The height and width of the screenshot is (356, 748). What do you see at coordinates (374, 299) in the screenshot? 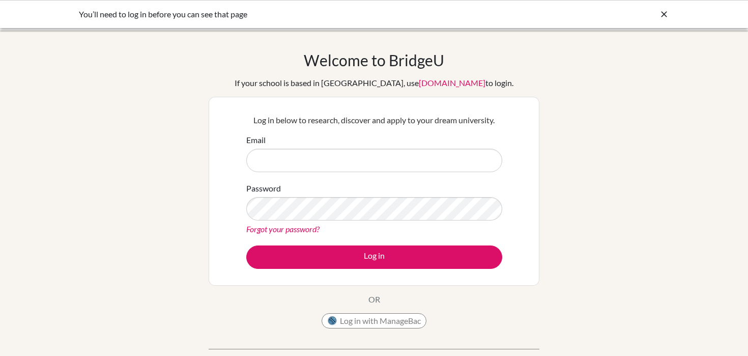
I see `p: OR` at bounding box center [374, 299].